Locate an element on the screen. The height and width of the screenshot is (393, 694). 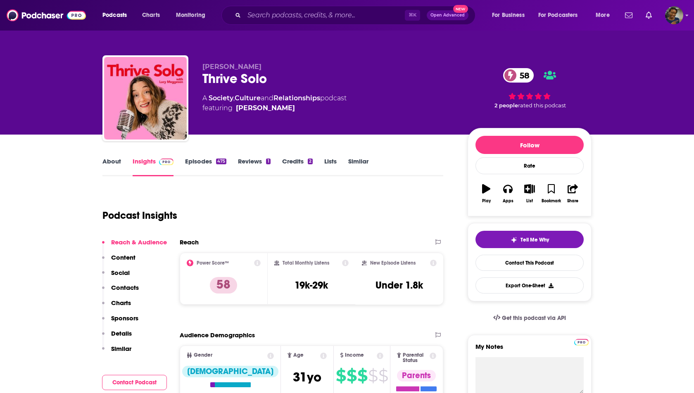
span: Gender is located at coordinates (203, 355).